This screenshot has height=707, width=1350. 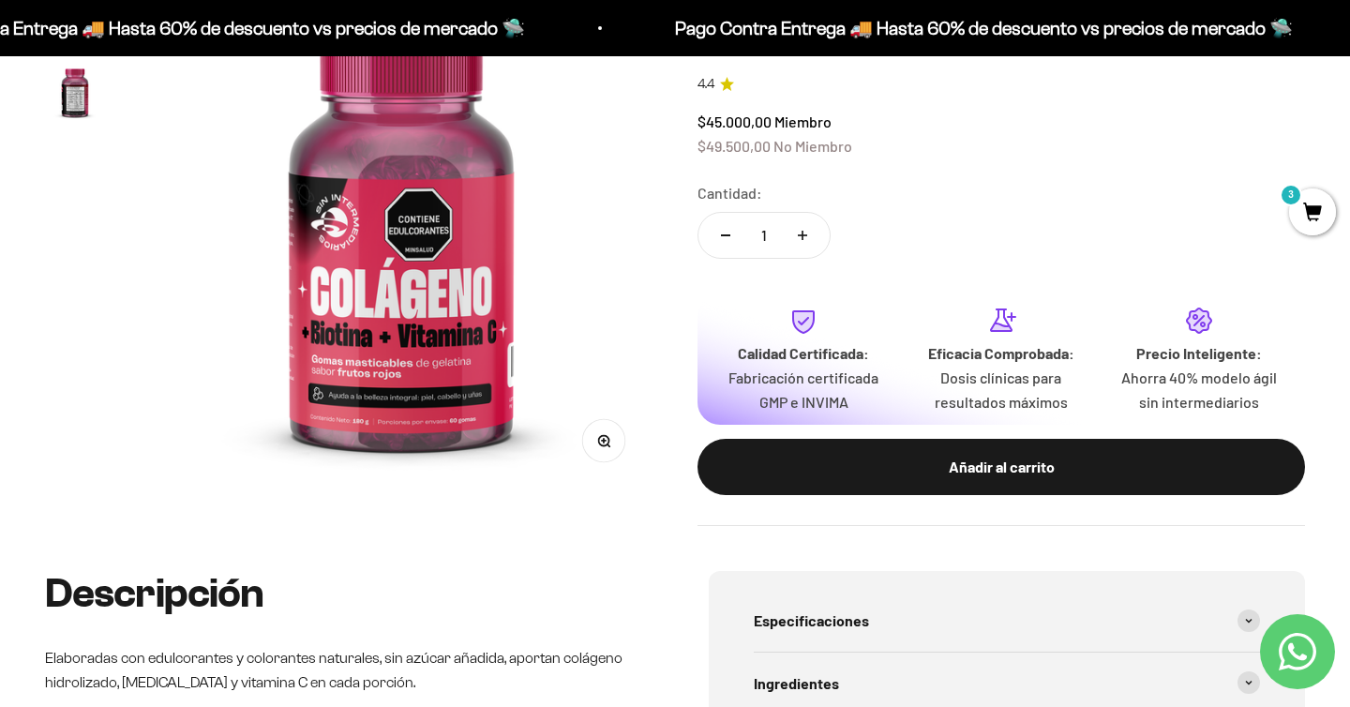 What do you see at coordinates (1001, 467) in the screenshot?
I see `button: Añadir al carrito` at bounding box center [1001, 467].